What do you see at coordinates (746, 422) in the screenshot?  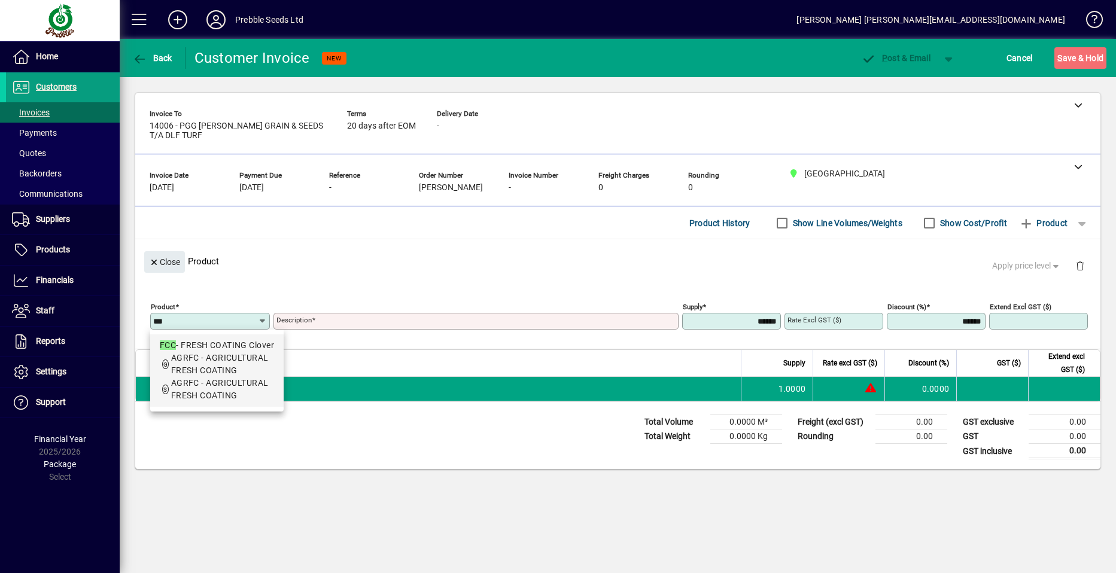 I see `td: 0.0000 M³` at bounding box center [746, 422].